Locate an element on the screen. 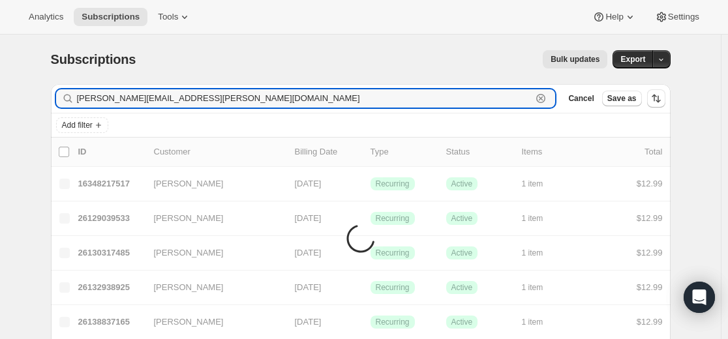 The image size is (728, 339). button: Bulk updates is located at coordinates (574, 59).